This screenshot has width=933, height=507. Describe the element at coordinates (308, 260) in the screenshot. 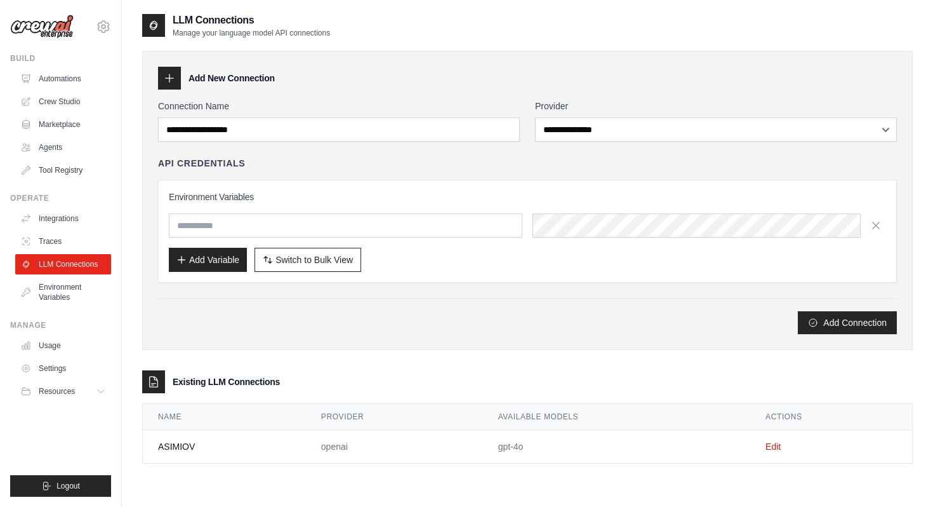

I see `button: Switch to Bulk View` at that location.